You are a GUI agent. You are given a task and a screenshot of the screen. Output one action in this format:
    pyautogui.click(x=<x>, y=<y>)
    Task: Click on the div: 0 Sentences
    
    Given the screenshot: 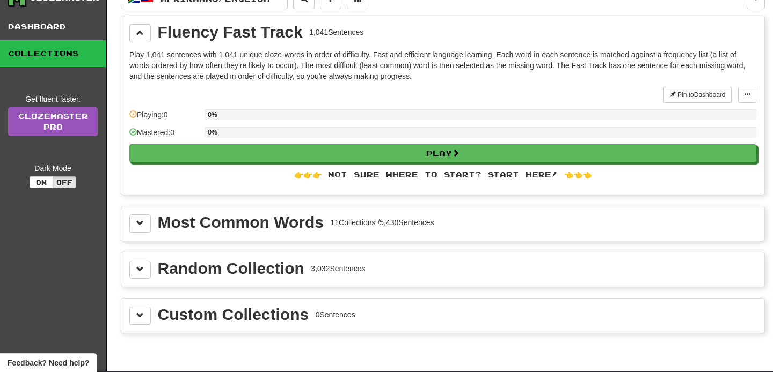 What is the action you would take?
    pyautogui.click(x=335, y=315)
    